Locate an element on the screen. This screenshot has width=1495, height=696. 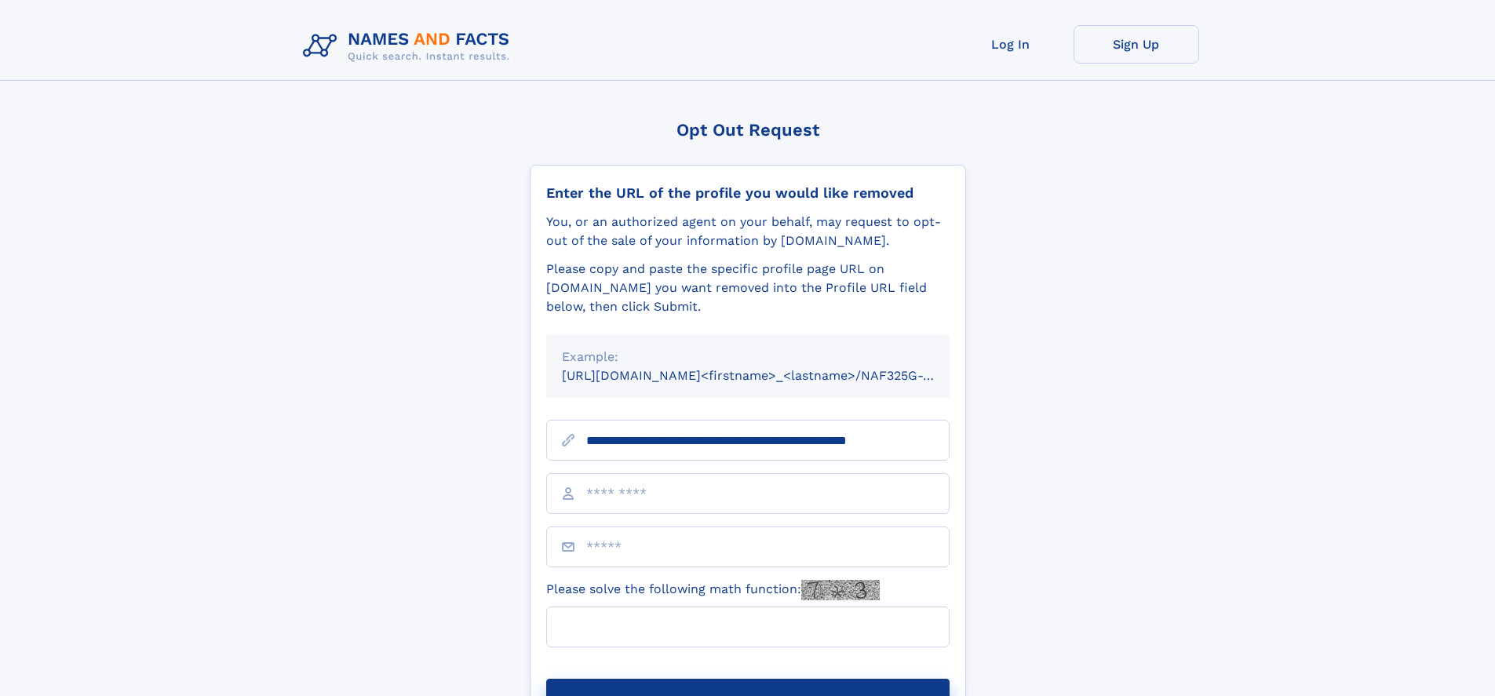
div: Example: is located at coordinates (748, 357).